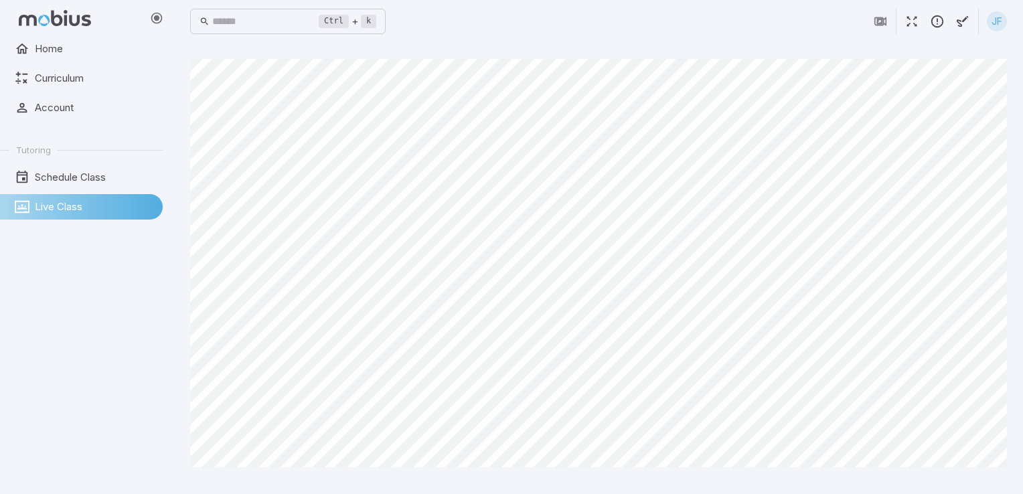 The height and width of the screenshot is (494, 1023). I want to click on span: Tutoring, so click(33, 150).